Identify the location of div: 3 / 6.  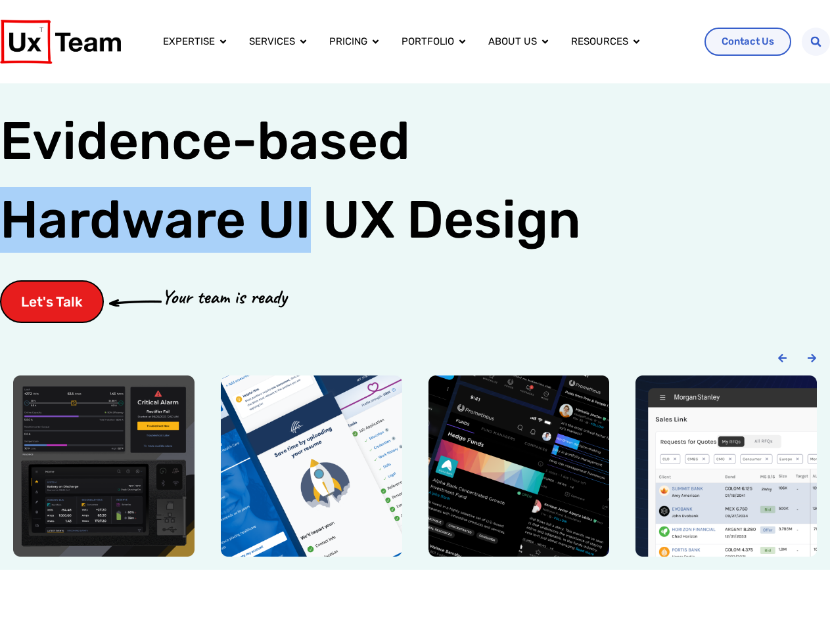
(519, 466).